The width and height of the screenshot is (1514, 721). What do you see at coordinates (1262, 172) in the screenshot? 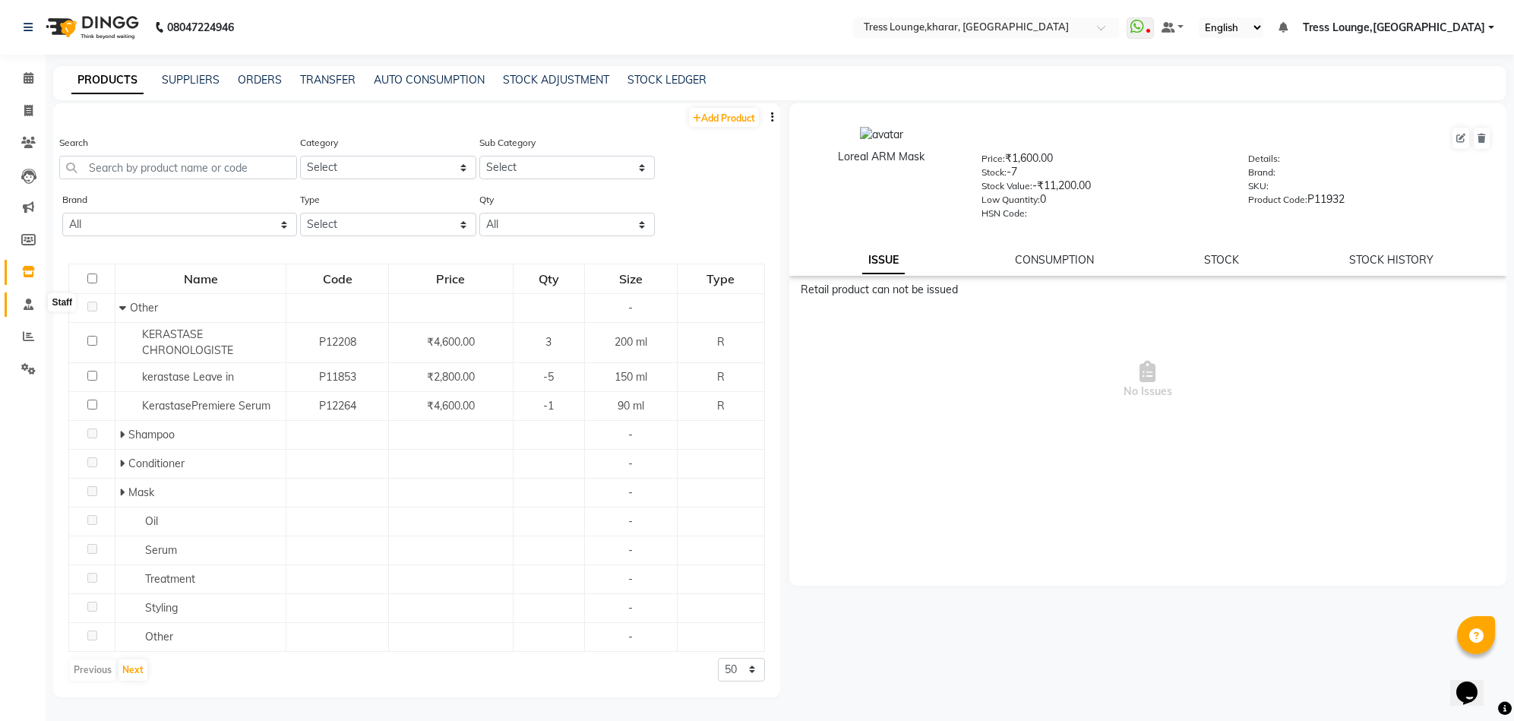
I see `label: Brand:` at bounding box center [1262, 172].